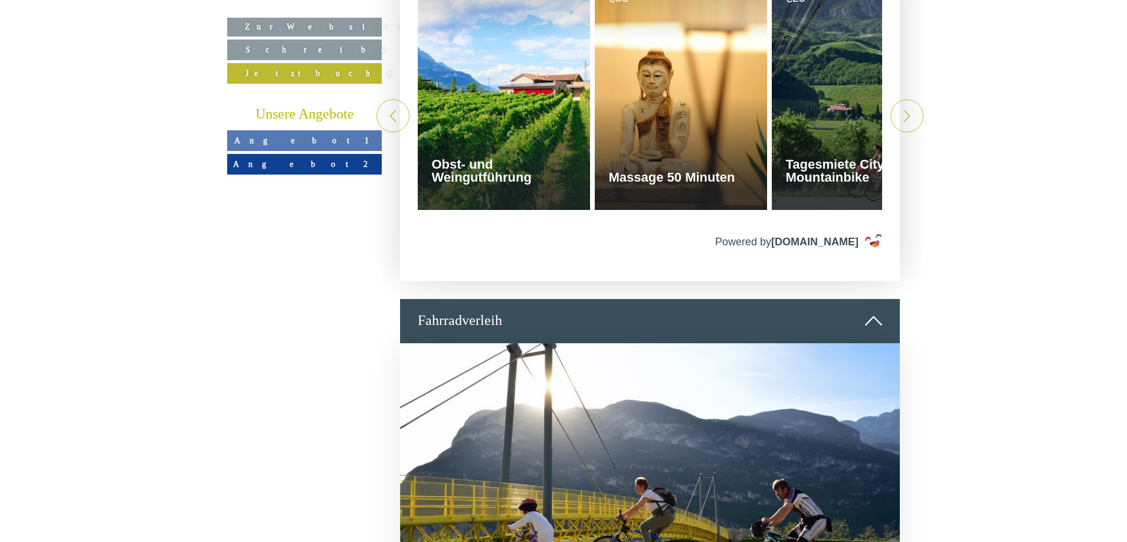 Image resolution: width=1127 pixels, height=542 pixels. I want to click on a: Jetzt buchen, so click(304, 73).